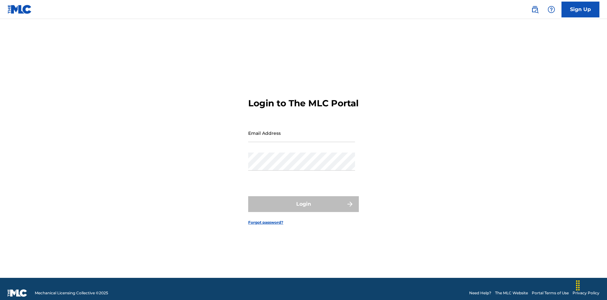  What do you see at coordinates (20, 9) in the screenshot?
I see `img: MLC Logo` at bounding box center [20, 9].